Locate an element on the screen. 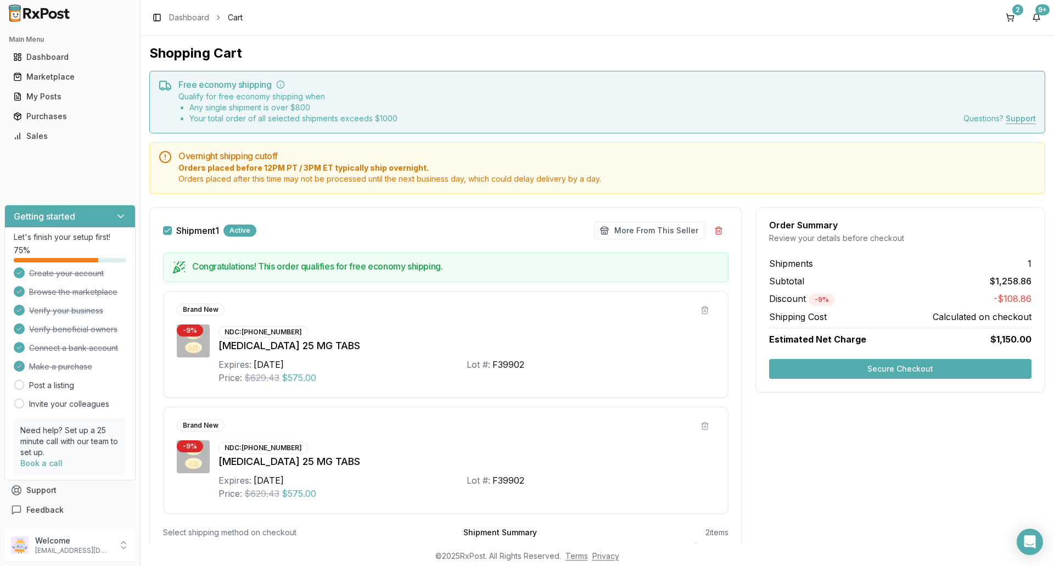 This screenshot has width=1054, height=566. span: Connect a bank account is located at coordinates (74, 348).